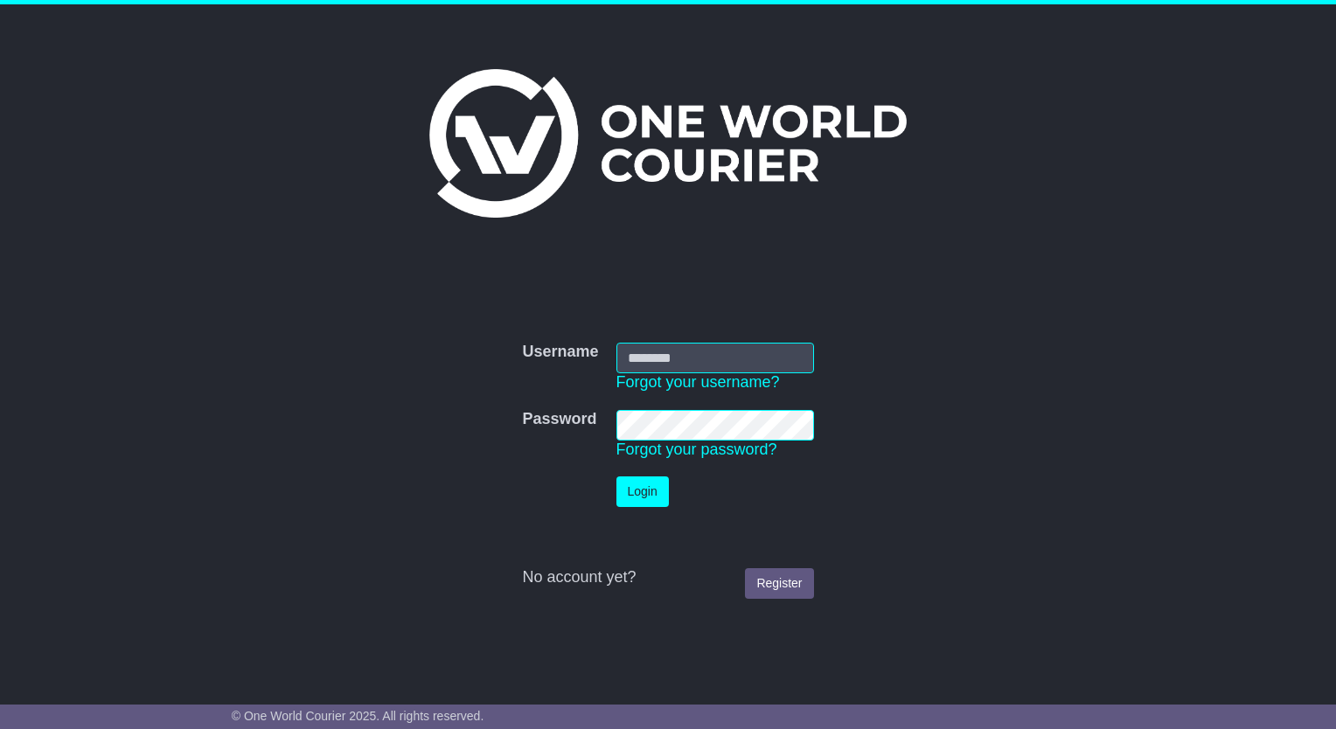 The height and width of the screenshot is (729, 1336). What do you see at coordinates (560, 352) in the screenshot?
I see `label: Username` at bounding box center [560, 352].